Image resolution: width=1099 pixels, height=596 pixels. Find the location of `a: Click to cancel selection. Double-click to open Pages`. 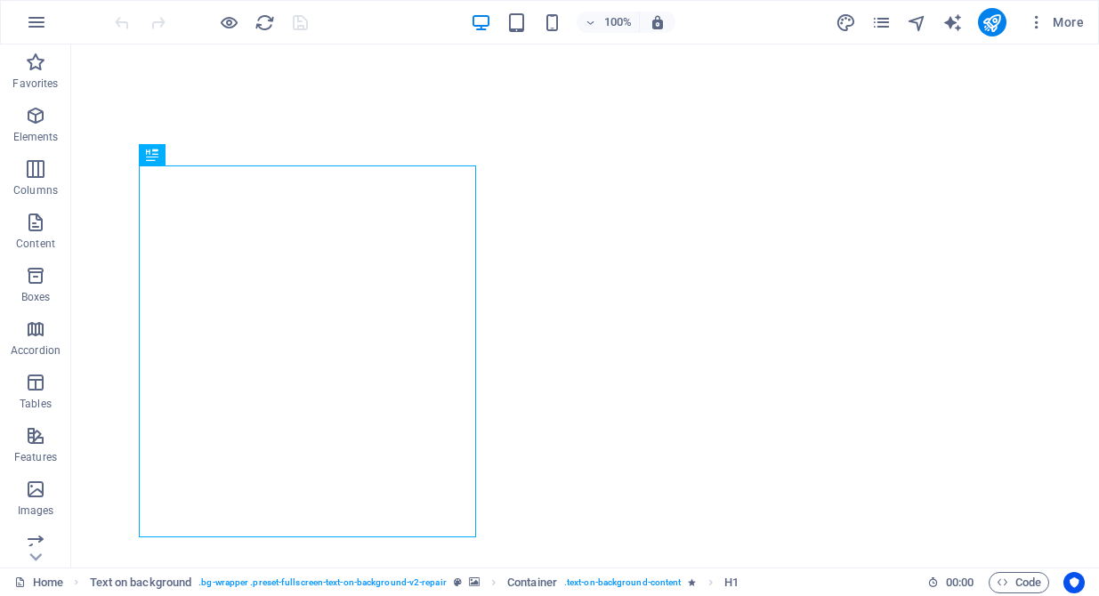

a: Click to cancel selection. Double-click to open Pages is located at coordinates (38, 583).